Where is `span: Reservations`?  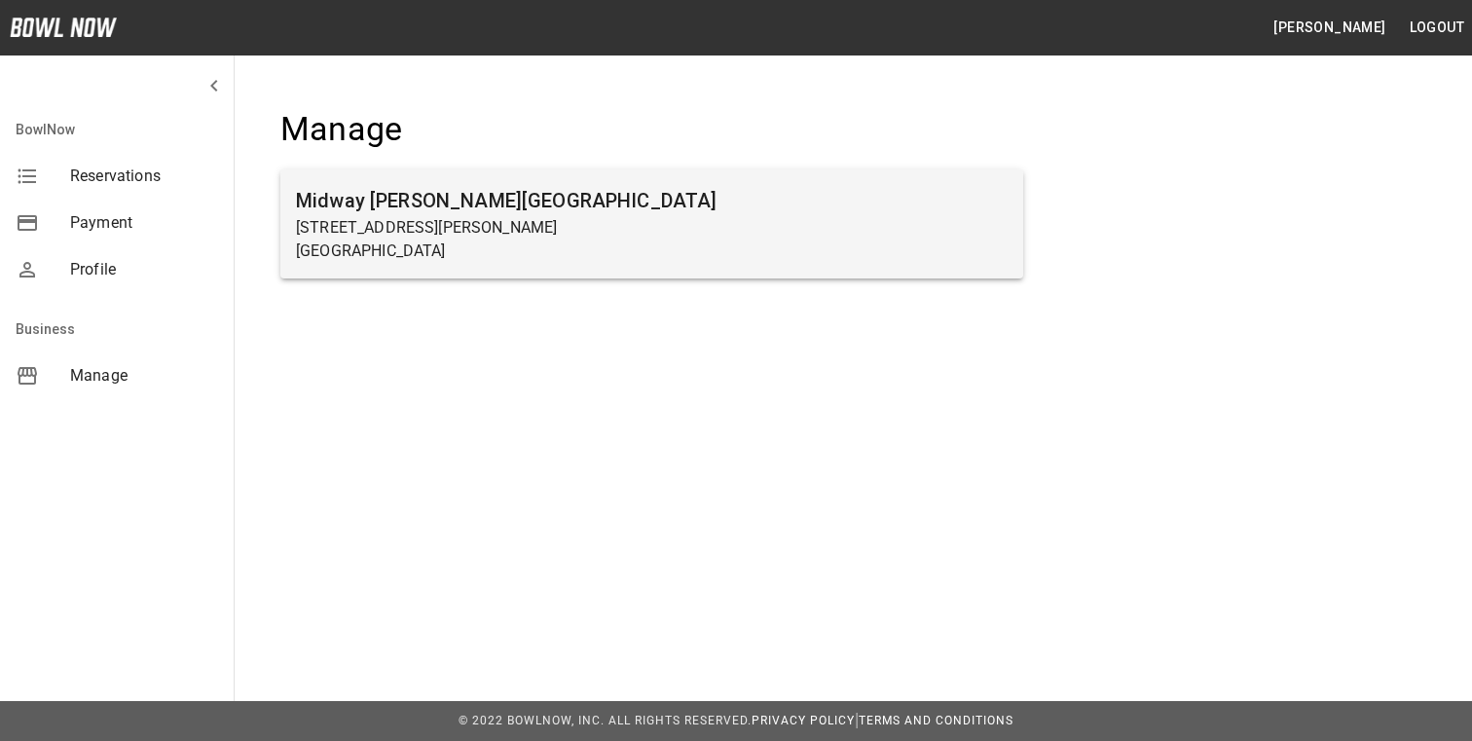 span: Reservations is located at coordinates (144, 176).